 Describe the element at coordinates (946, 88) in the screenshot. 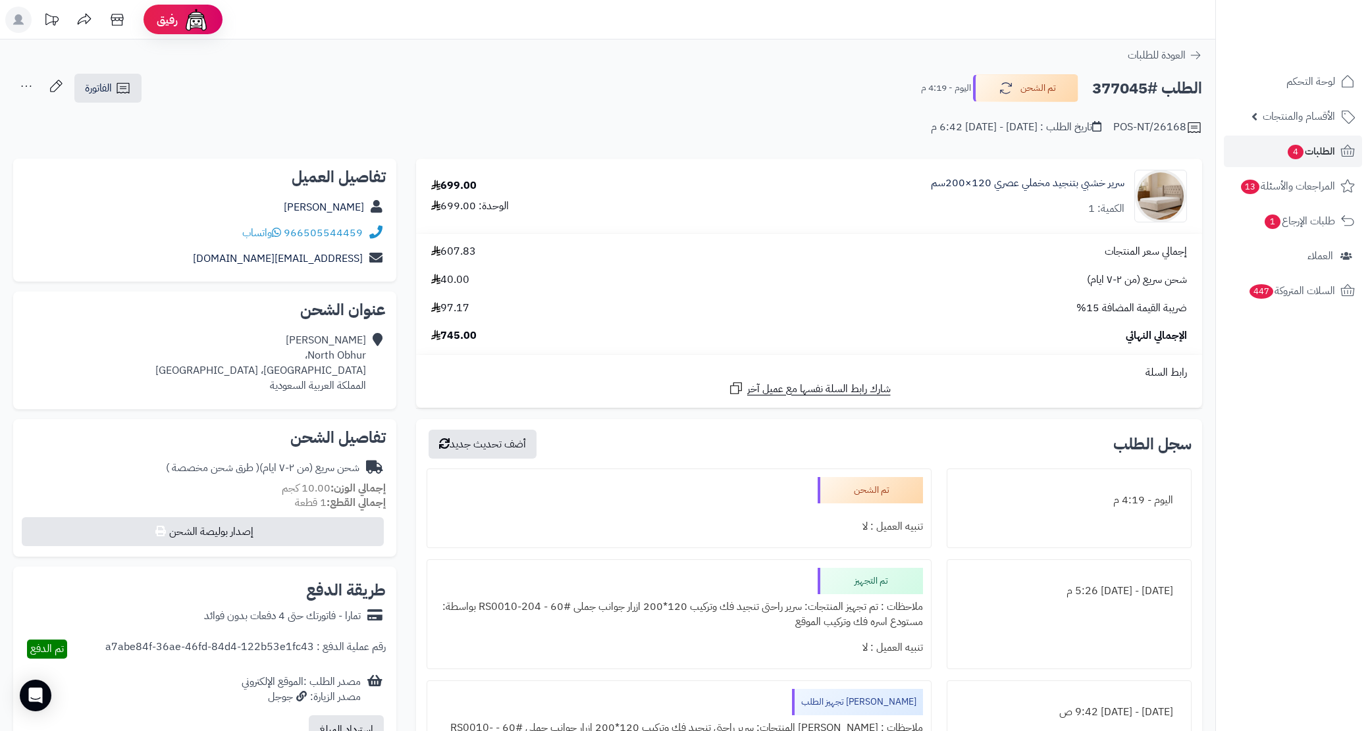

I see `small: اليوم - 4:19 م` at that location.